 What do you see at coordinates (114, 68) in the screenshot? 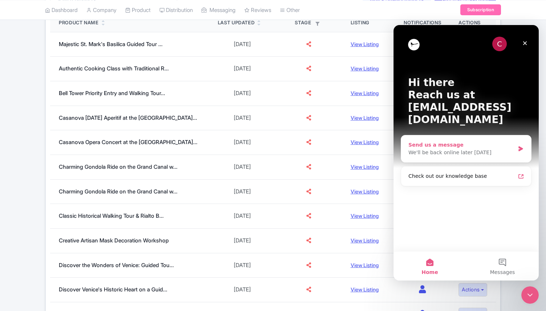
I see `a: Authentic Cooking Class with Traditional R...` at bounding box center [114, 68].